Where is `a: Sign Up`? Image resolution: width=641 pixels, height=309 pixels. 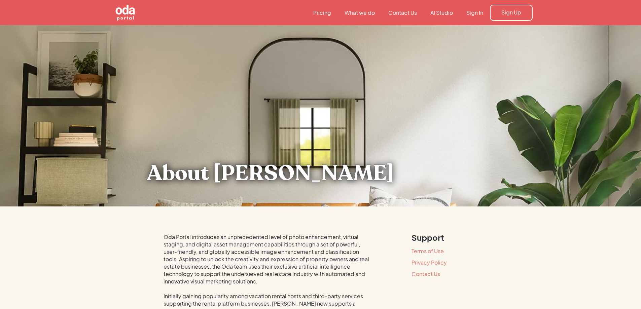 a: Sign Up is located at coordinates (511, 13).